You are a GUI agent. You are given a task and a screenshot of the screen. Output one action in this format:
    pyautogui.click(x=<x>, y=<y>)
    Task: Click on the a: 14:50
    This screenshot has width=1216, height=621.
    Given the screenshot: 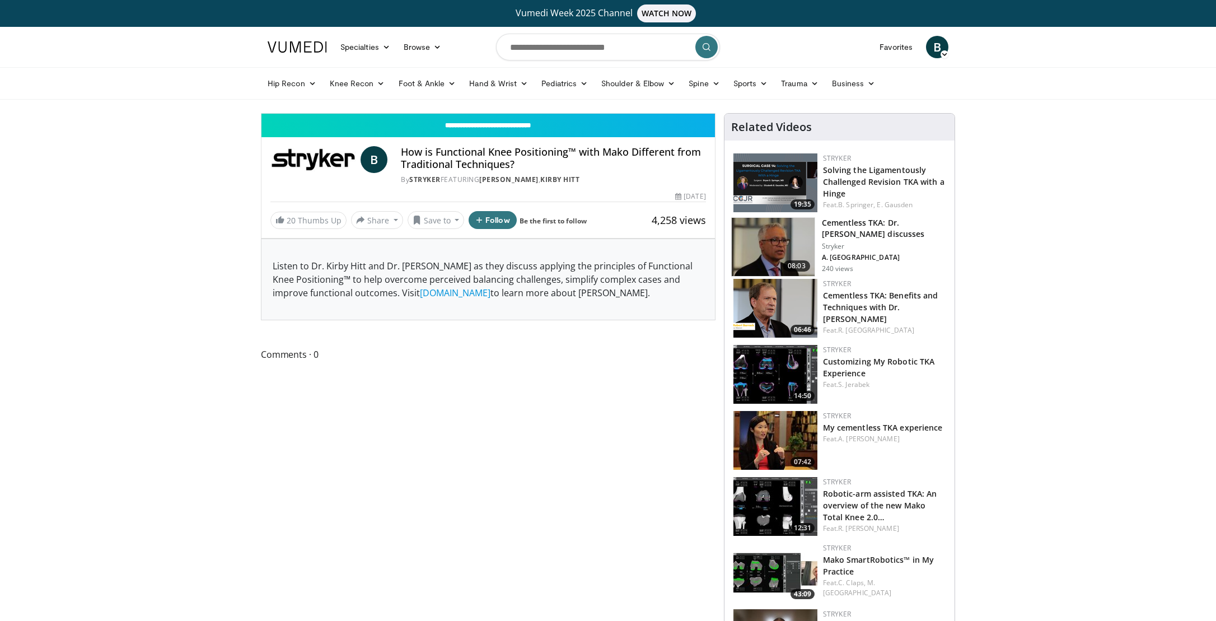 What is the action you would take?
    pyautogui.click(x=775, y=374)
    